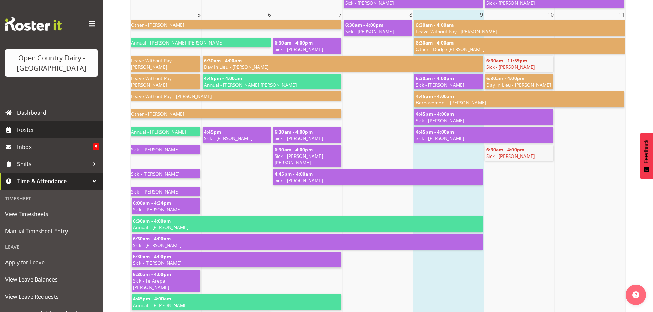 The width and height of the screenshot is (653, 312). What do you see at coordinates (51, 297) in the screenshot?
I see `a: View Leave Requests` at bounding box center [51, 297].